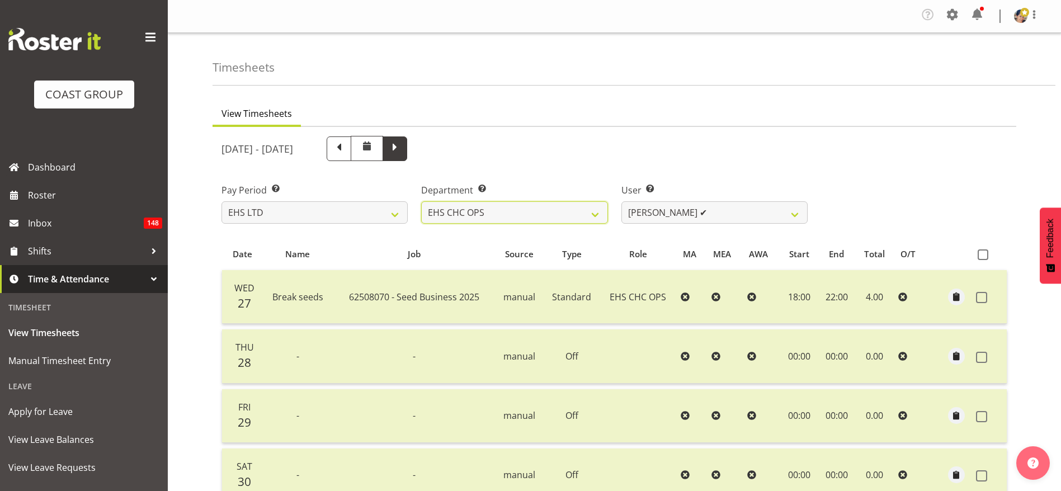 The height and width of the screenshot is (491, 1061). I want to click on div: MA, so click(692, 254).